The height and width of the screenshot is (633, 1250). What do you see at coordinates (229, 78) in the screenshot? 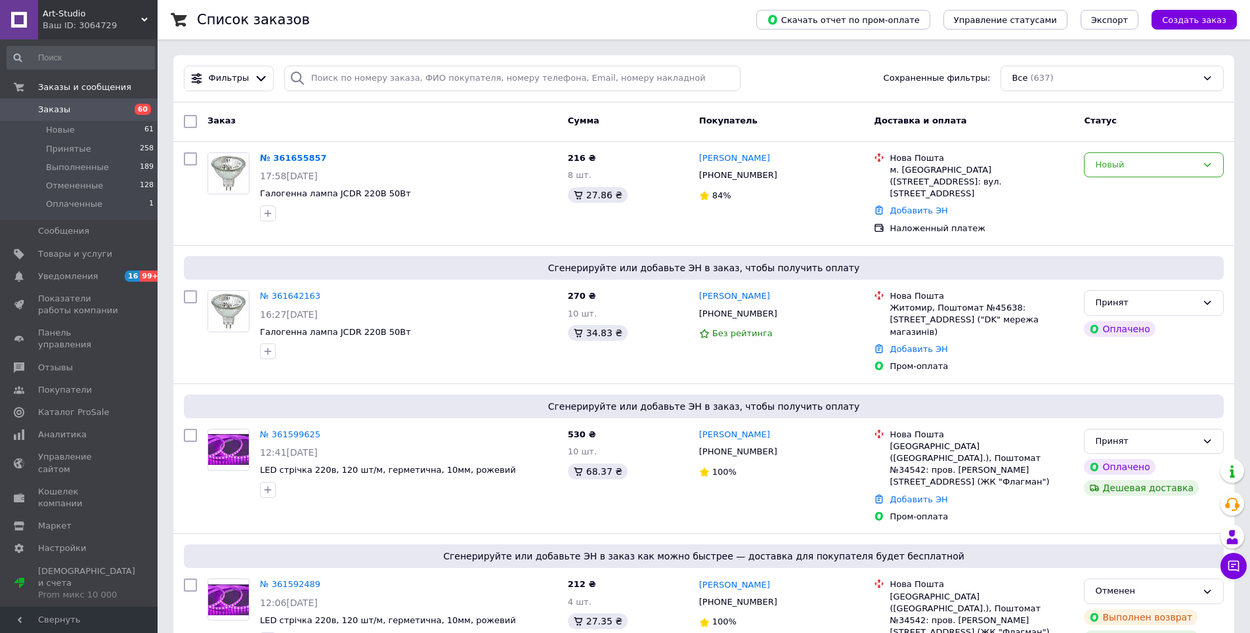
I see `span: Фильтры` at bounding box center [229, 78].